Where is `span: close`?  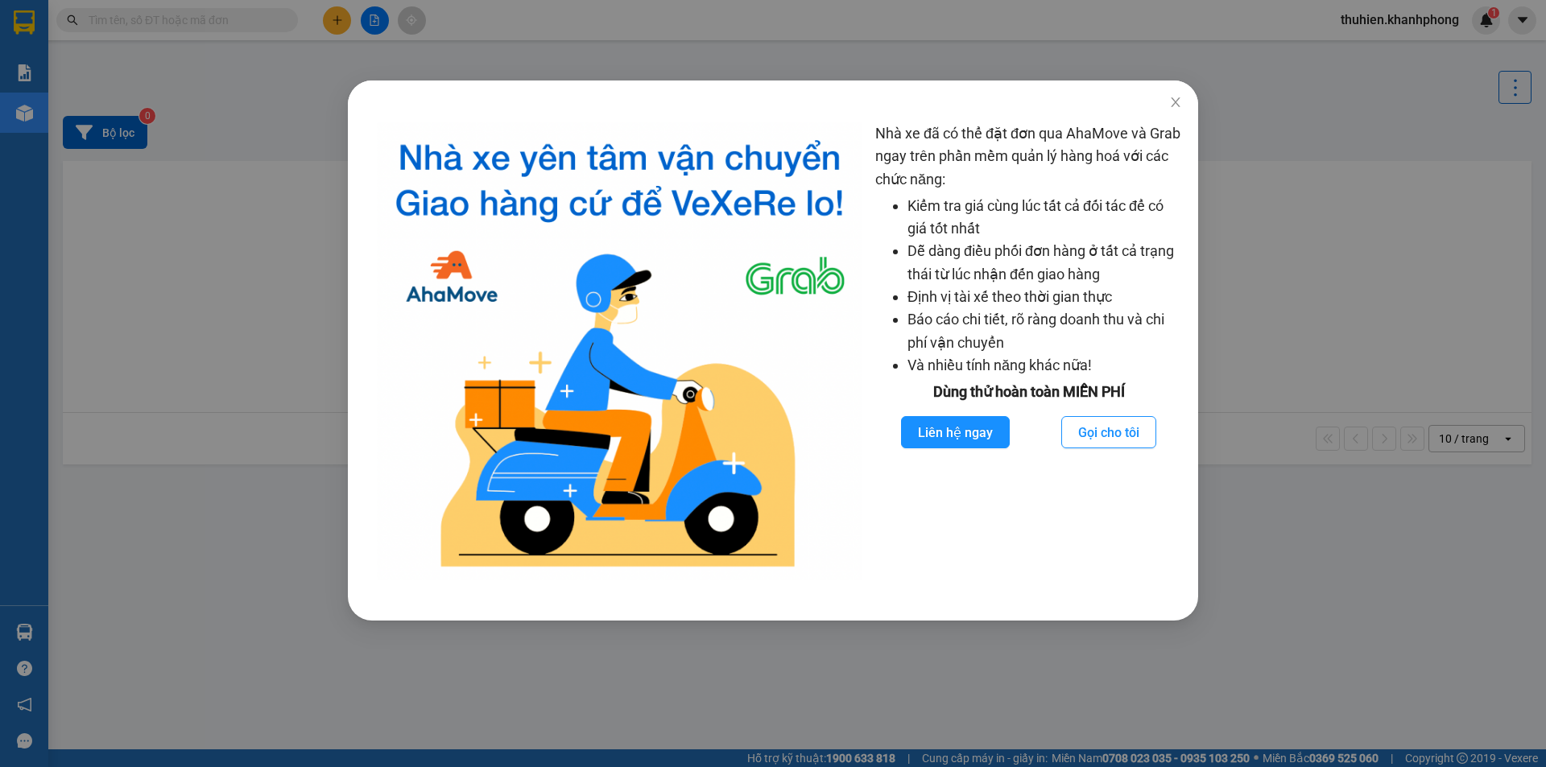 span: close is located at coordinates (1175, 102).